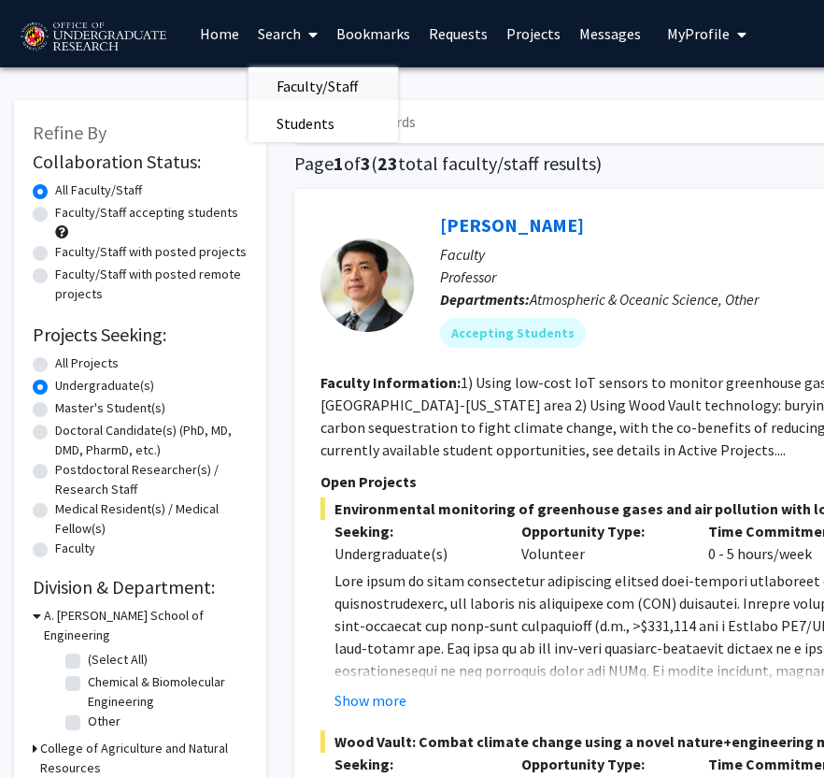 Image resolution: width=824 pixels, height=778 pixels. I want to click on a: Home, so click(220, 34).